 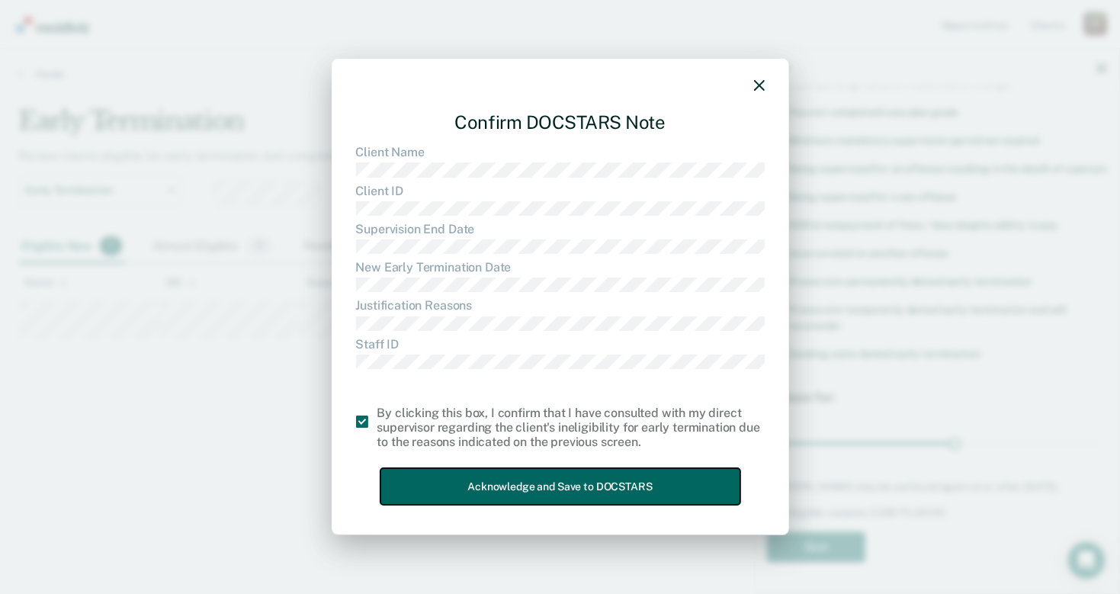 What do you see at coordinates (560, 229) in the screenshot?
I see `dt: Supervision End Date` at bounding box center [560, 229].